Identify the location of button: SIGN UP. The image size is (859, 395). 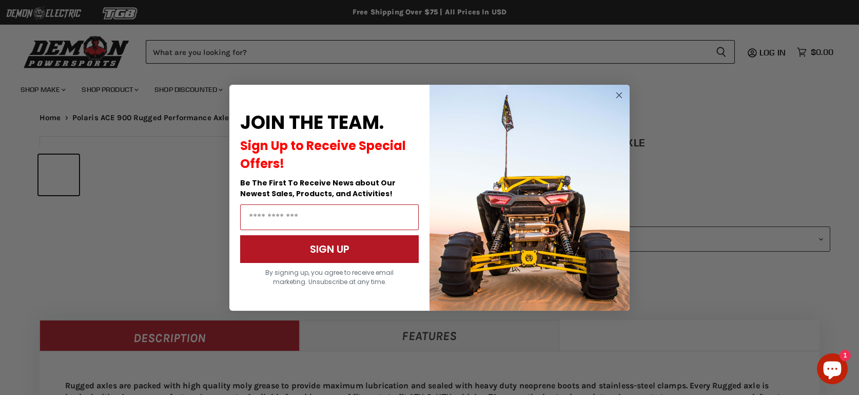
(330, 249).